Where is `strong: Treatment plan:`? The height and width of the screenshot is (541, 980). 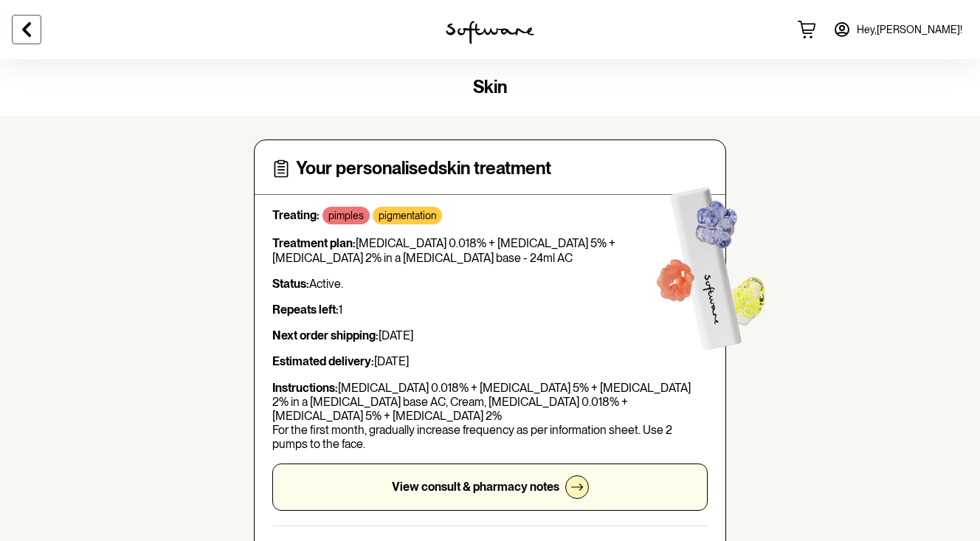 strong: Treatment plan: is located at coordinates (314, 243).